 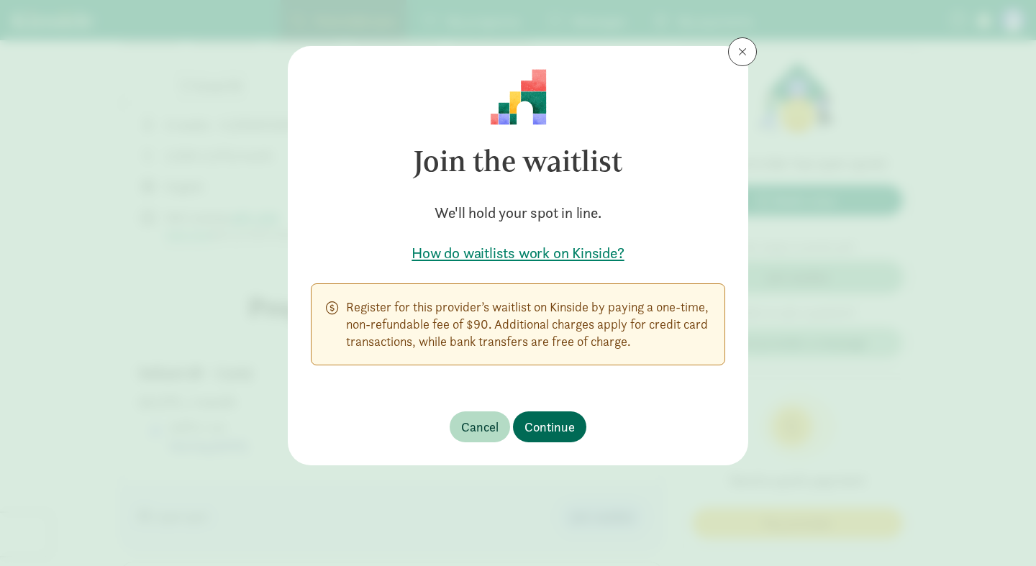 What do you see at coordinates (518, 253) in the screenshot?
I see `h5: How do waitlists work on Kinside?` at bounding box center [518, 253].